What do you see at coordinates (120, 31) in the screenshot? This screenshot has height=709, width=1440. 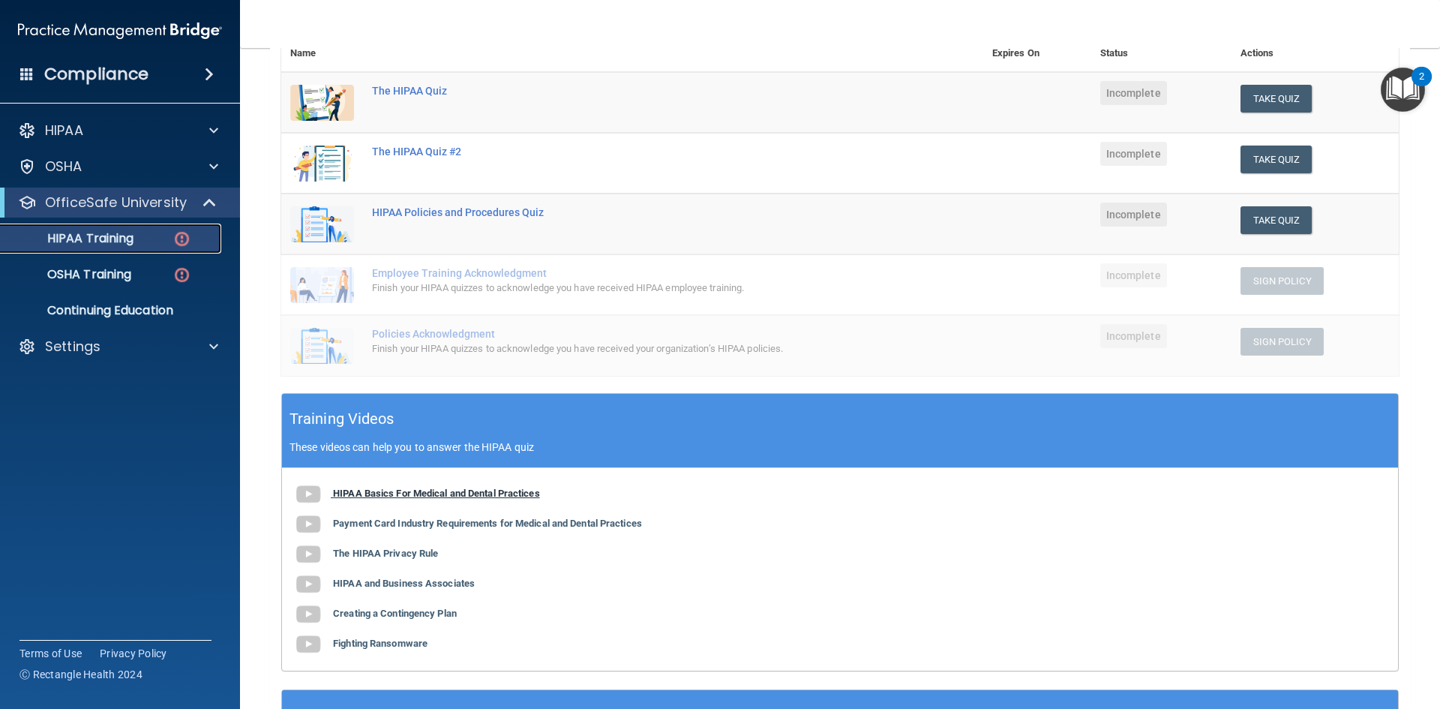 I see `img: PMB logo` at bounding box center [120, 31].